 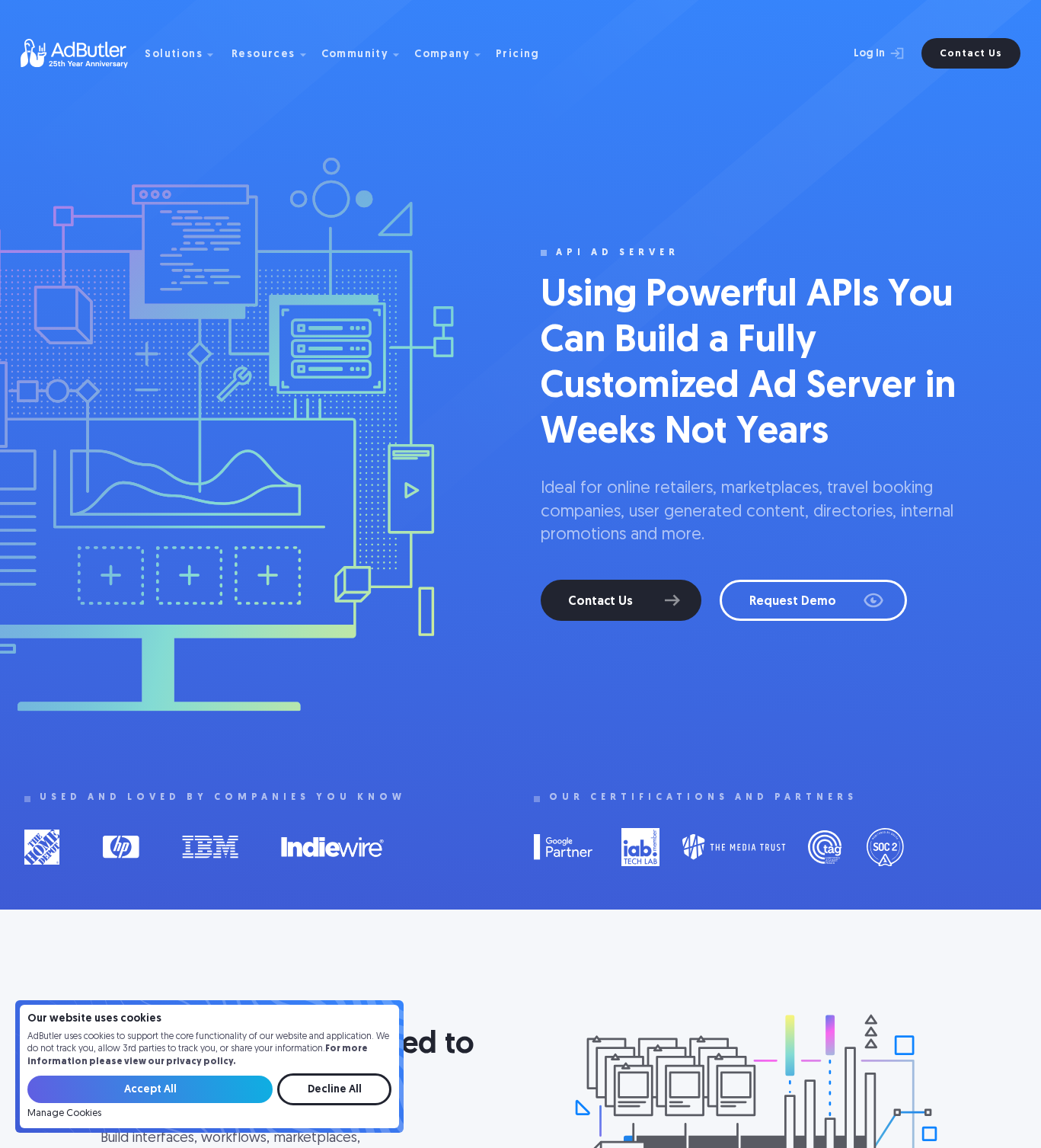 What do you see at coordinates (210, 1020) in the screenshot?
I see `h4: Our website uses cookies` at bounding box center [210, 1020].